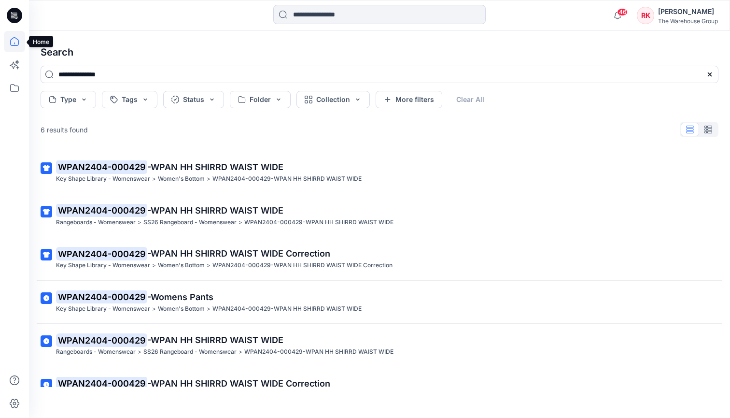 The height and width of the screenshot is (418, 730). Describe the element at coordinates (194, 99) in the screenshot. I see `button: Status` at that location.